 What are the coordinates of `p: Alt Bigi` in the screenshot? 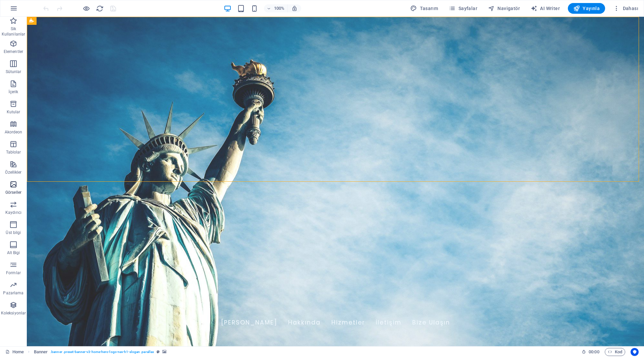 It's located at (13, 253).